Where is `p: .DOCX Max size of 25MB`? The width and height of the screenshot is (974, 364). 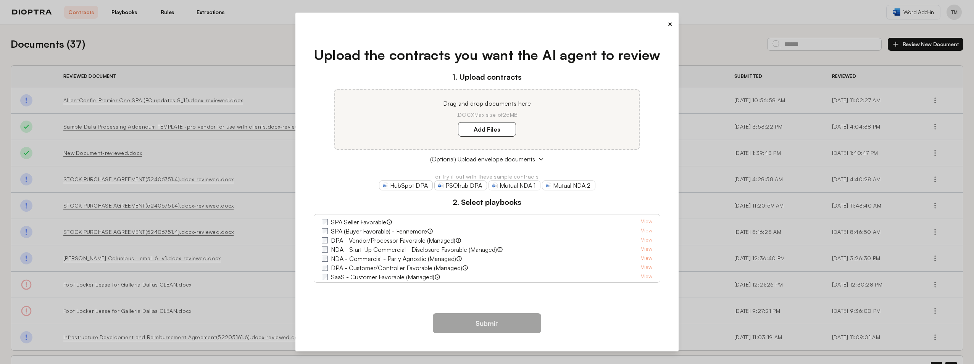 p: .DOCX Max size of 25MB is located at coordinates (487, 115).